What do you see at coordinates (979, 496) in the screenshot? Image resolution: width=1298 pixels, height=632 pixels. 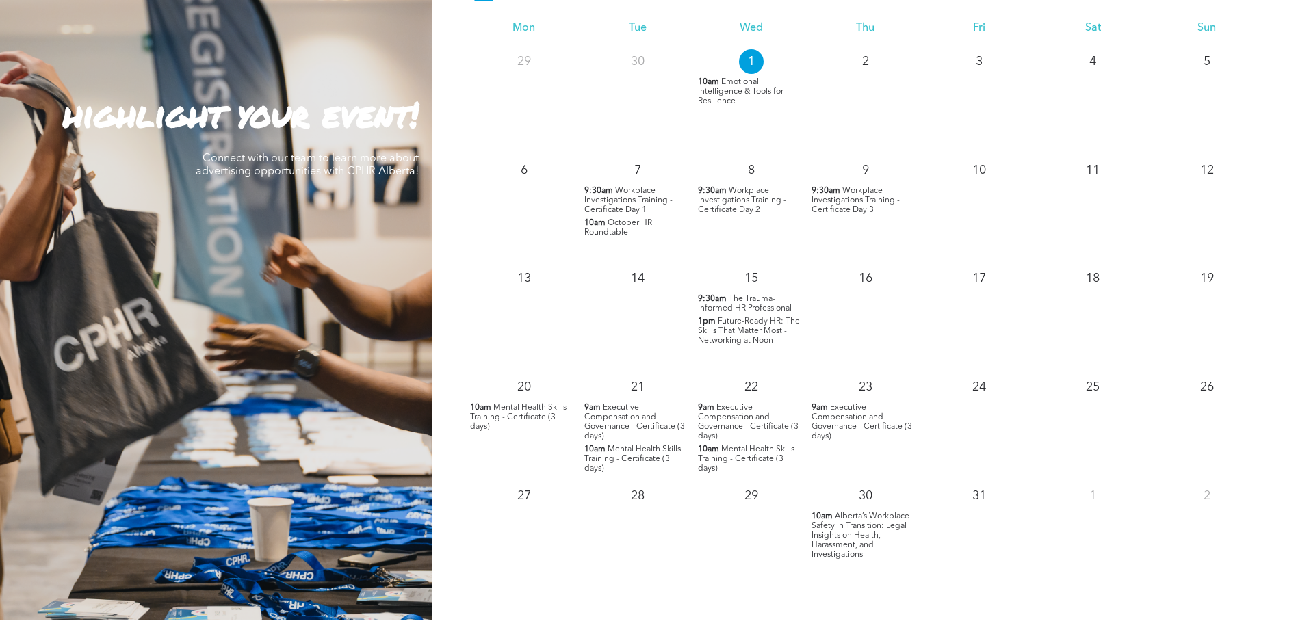 I see `p: 31` at bounding box center [979, 496].